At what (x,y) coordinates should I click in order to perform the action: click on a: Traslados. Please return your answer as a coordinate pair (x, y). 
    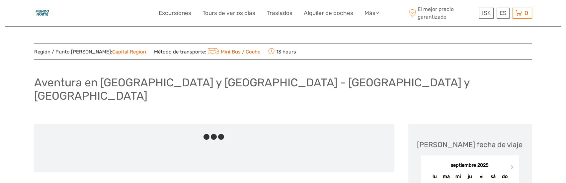
    Looking at the image, I should click on (280, 13).